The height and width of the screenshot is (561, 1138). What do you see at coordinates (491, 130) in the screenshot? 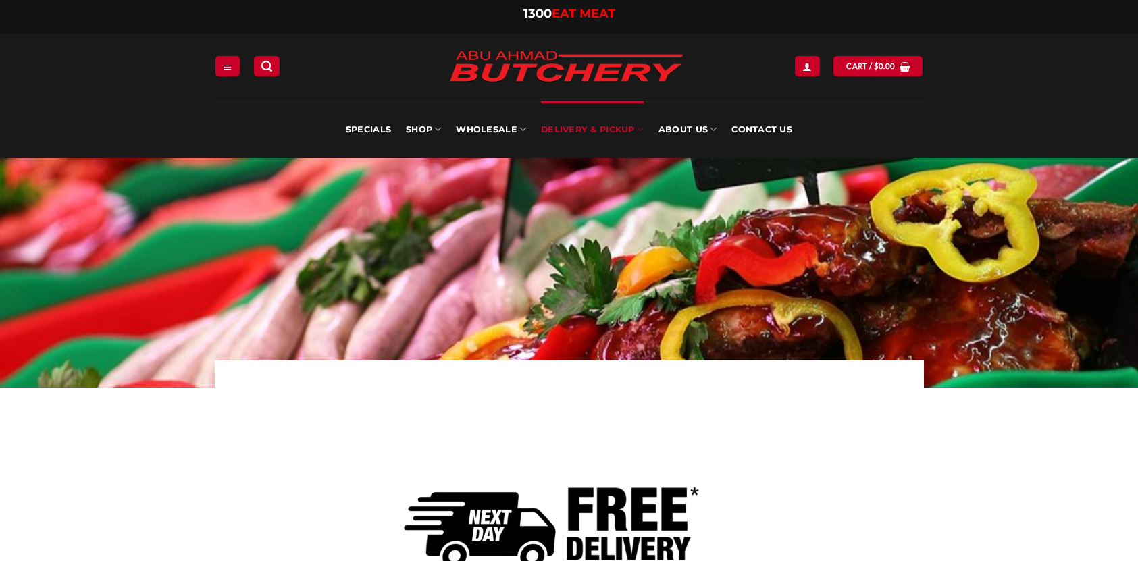
I see `a: Wholesale` at bounding box center [491, 130].